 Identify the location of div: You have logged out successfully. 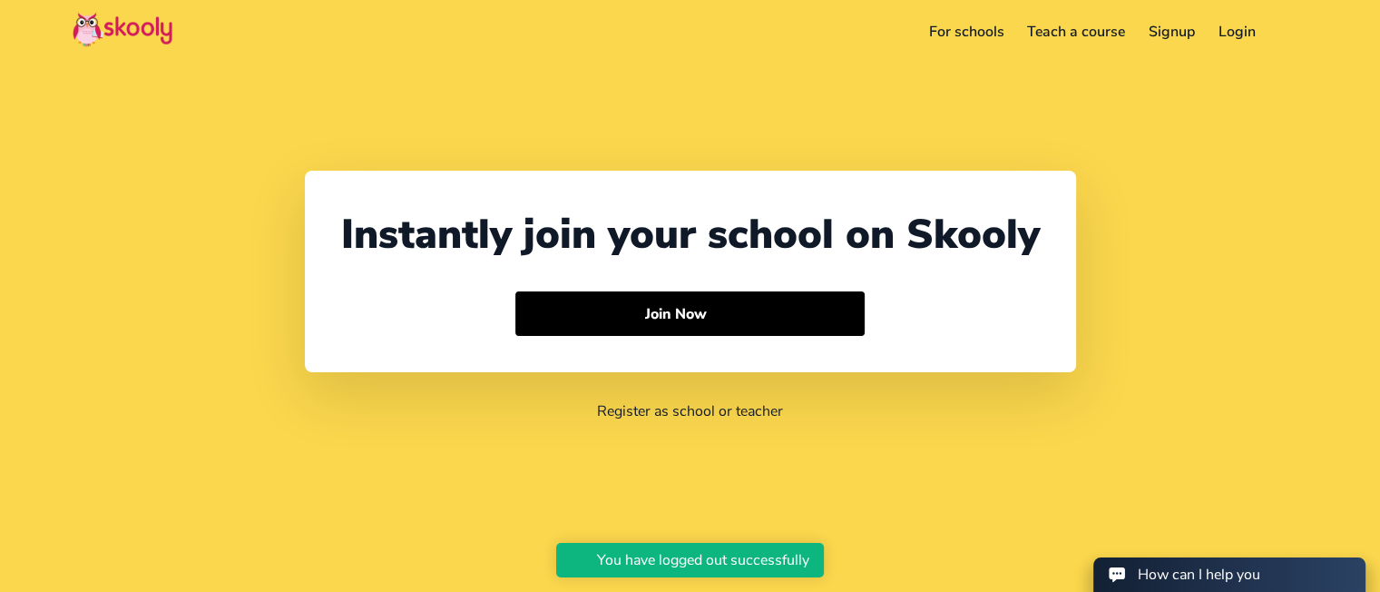
(703, 560).